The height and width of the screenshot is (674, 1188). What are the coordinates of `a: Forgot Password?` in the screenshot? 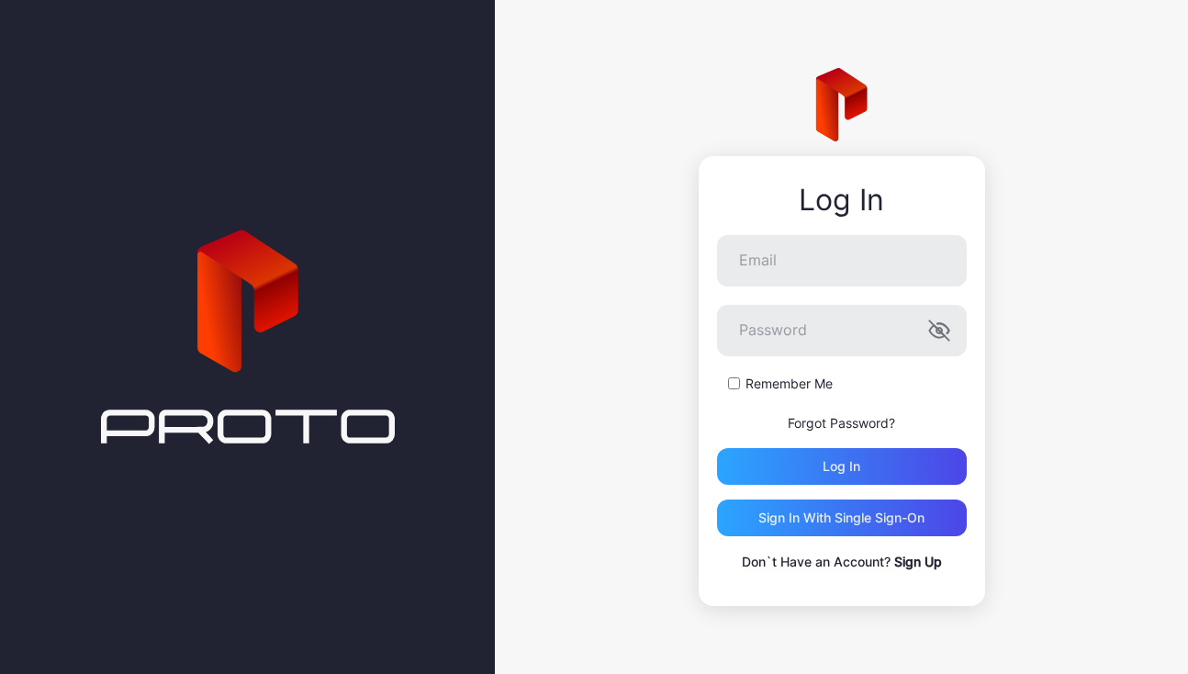 It's located at (841, 422).